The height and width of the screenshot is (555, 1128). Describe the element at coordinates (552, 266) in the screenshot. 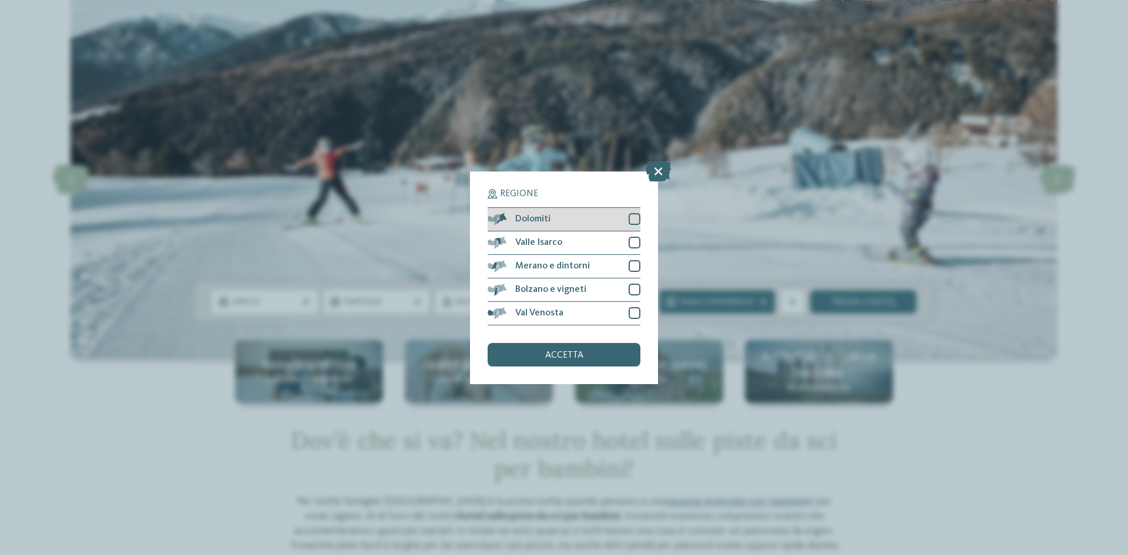

I see `span: Merano e dintorni` at that location.